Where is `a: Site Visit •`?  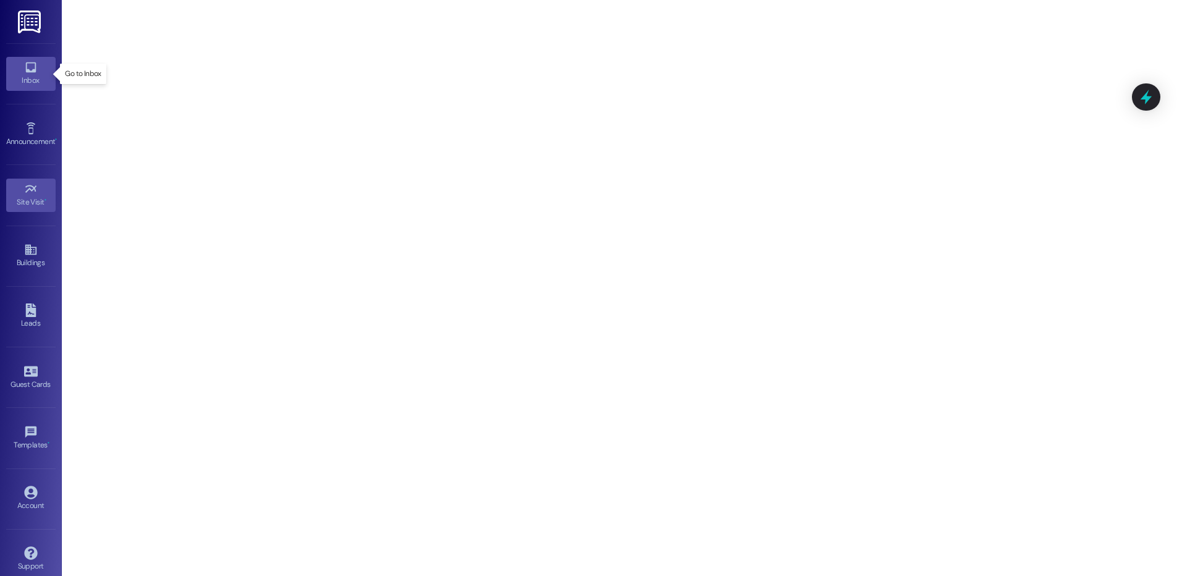 a: Site Visit • is located at coordinates (31, 195).